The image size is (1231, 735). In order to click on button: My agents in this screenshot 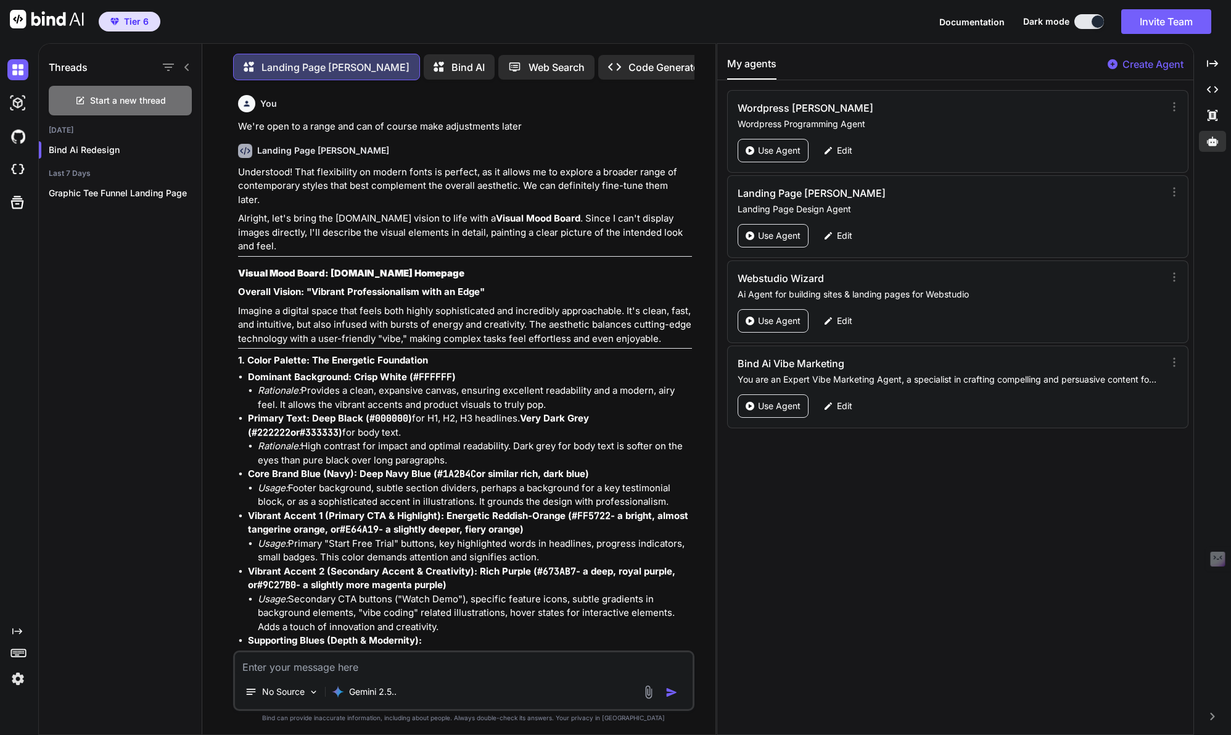, I will do `click(752, 68)`.